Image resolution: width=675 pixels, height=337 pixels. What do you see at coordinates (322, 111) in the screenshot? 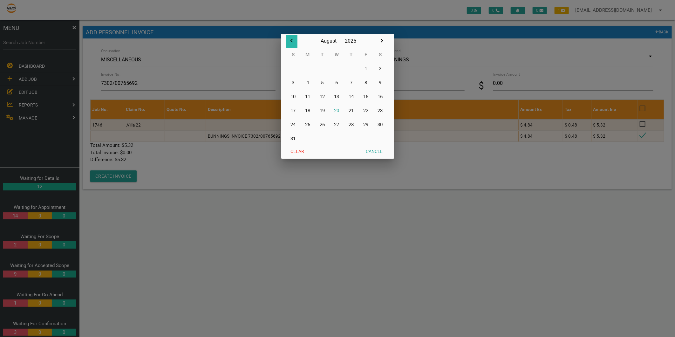
I see `button: 19` at bounding box center [322, 111].